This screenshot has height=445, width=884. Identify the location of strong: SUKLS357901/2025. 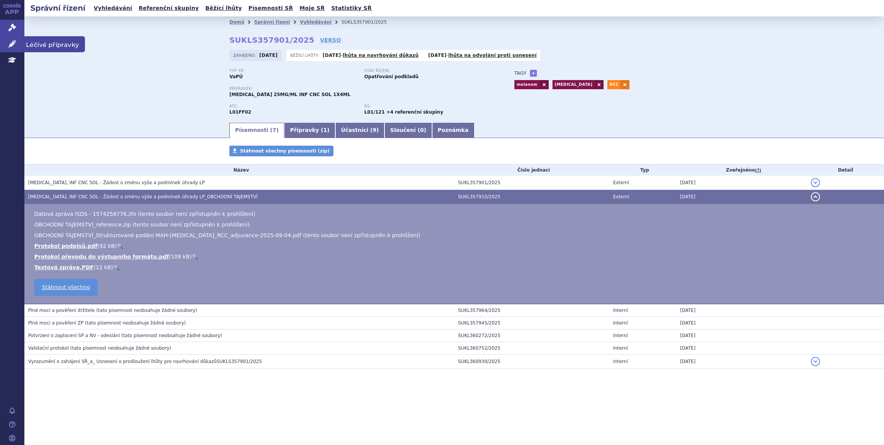
(272, 40).